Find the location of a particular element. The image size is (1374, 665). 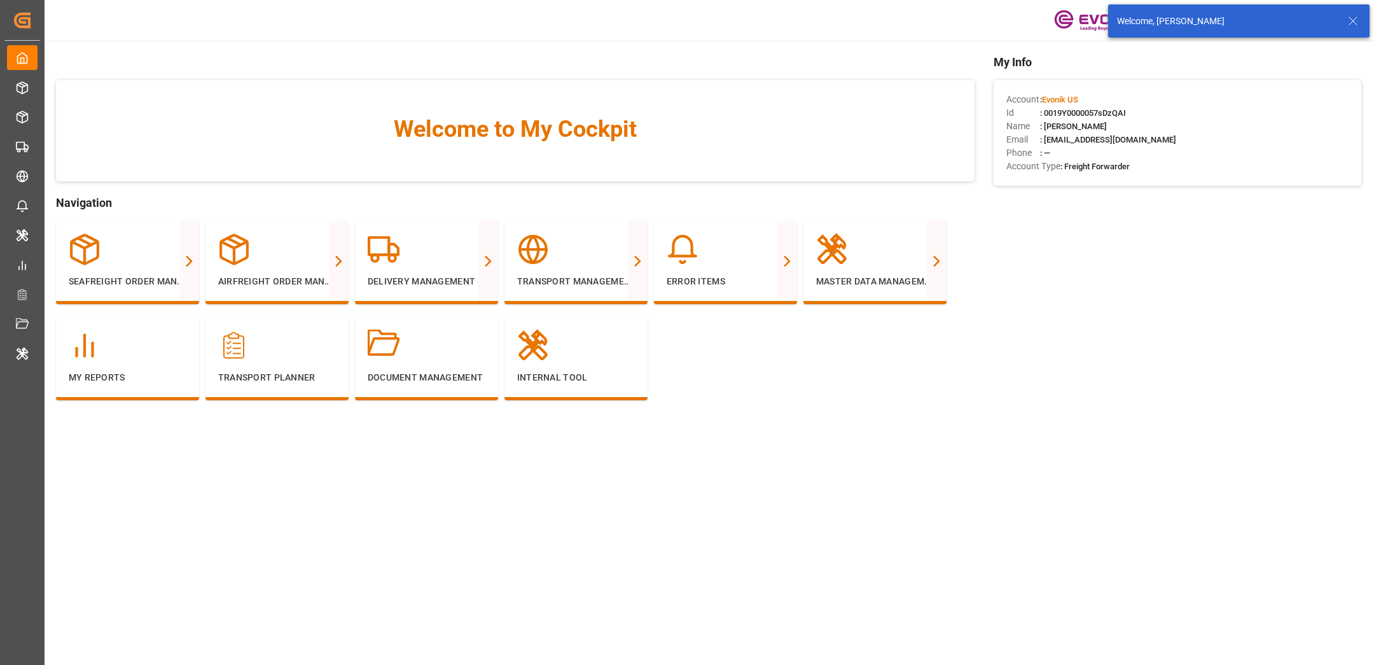

span: : Freight Forwarder is located at coordinates (1095, 166).